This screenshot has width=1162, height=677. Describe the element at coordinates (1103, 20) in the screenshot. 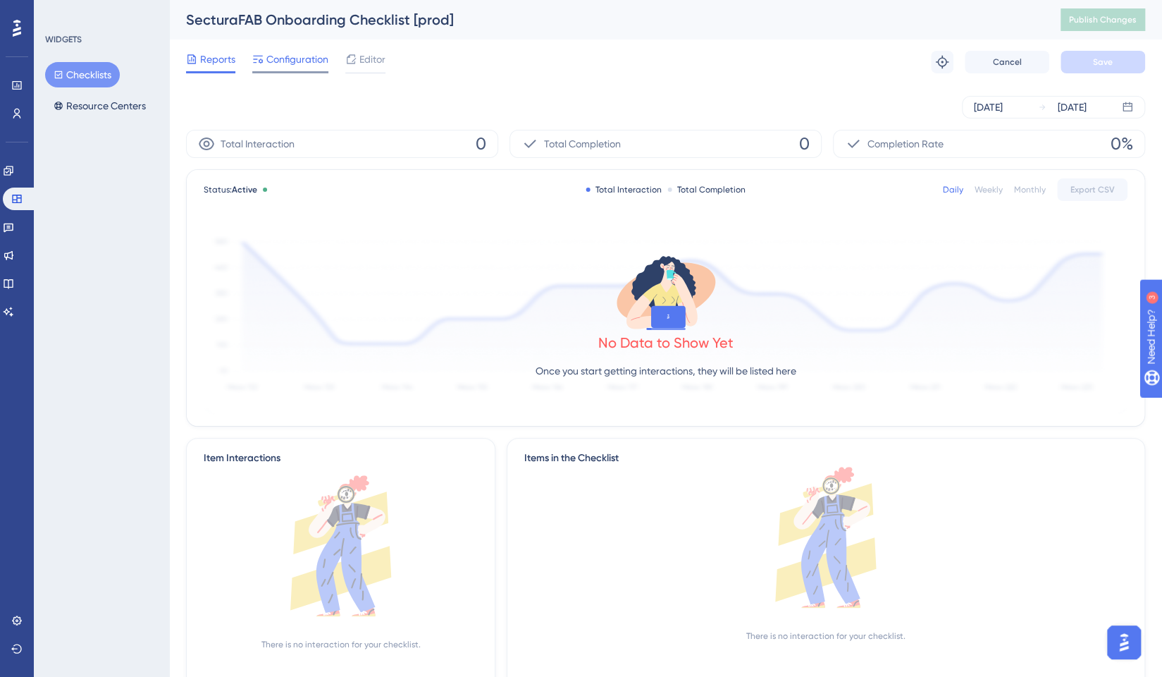

I see `span: Publish Changes` at that location.